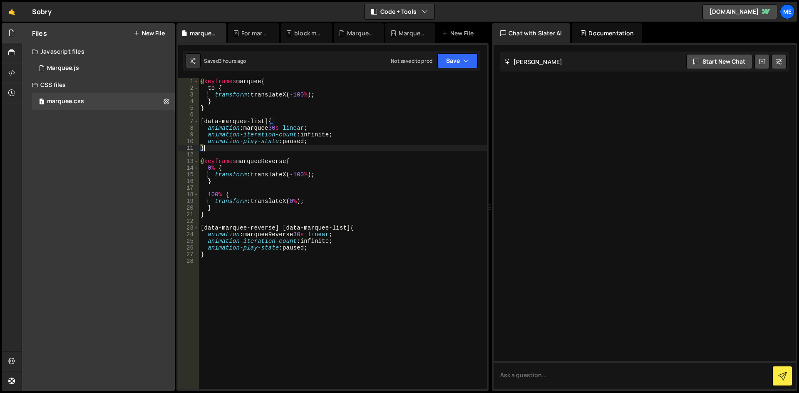 The image size is (799, 393). I want to click on div: 16, so click(189, 181).